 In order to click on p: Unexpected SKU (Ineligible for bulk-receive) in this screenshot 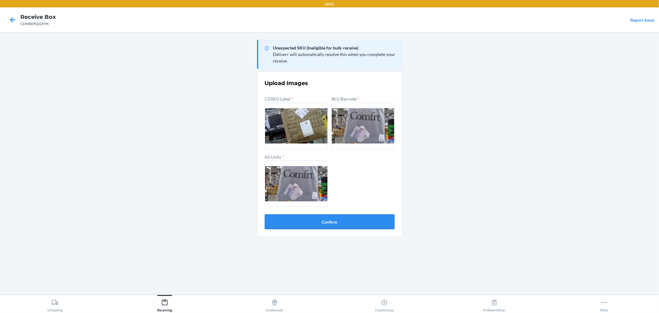, I will do `click(335, 48)`.